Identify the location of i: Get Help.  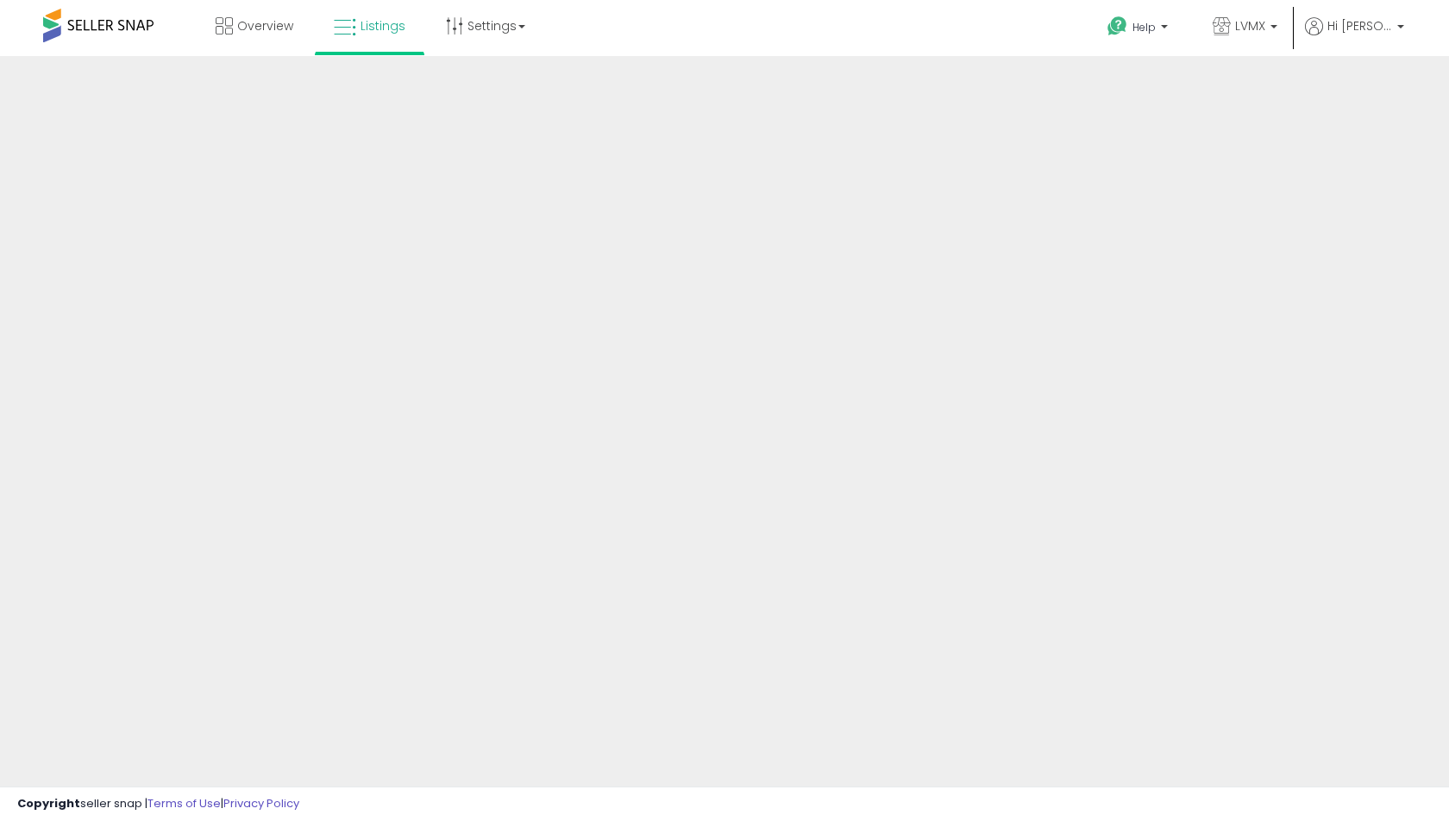
(1117, 26).